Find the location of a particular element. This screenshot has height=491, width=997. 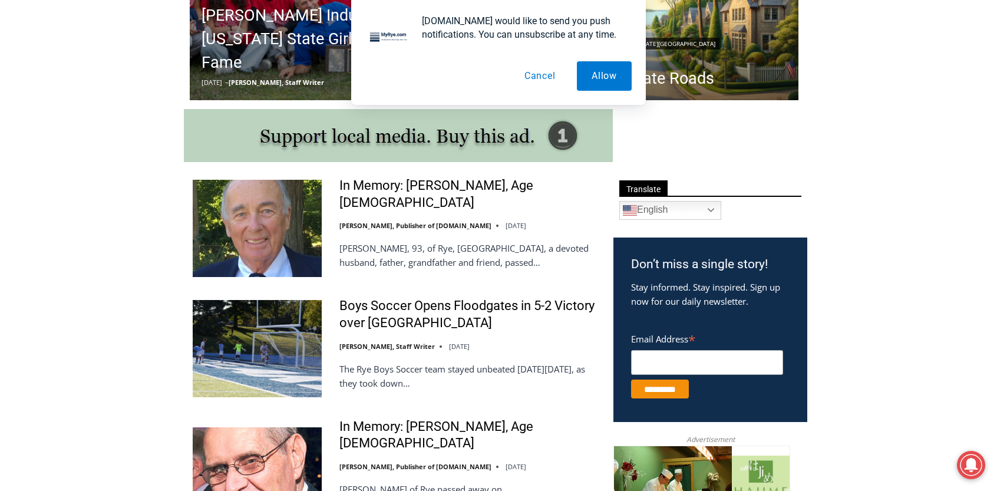

img: en is located at coordinates (630, 210).